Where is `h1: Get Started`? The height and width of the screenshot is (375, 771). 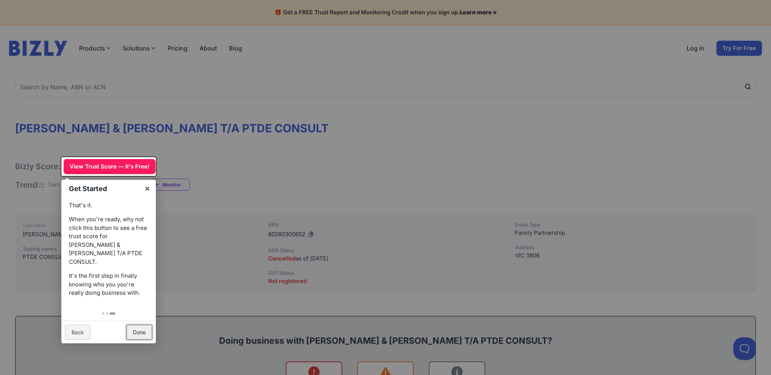
h1: Get Started is located at coordinates (105, 188).